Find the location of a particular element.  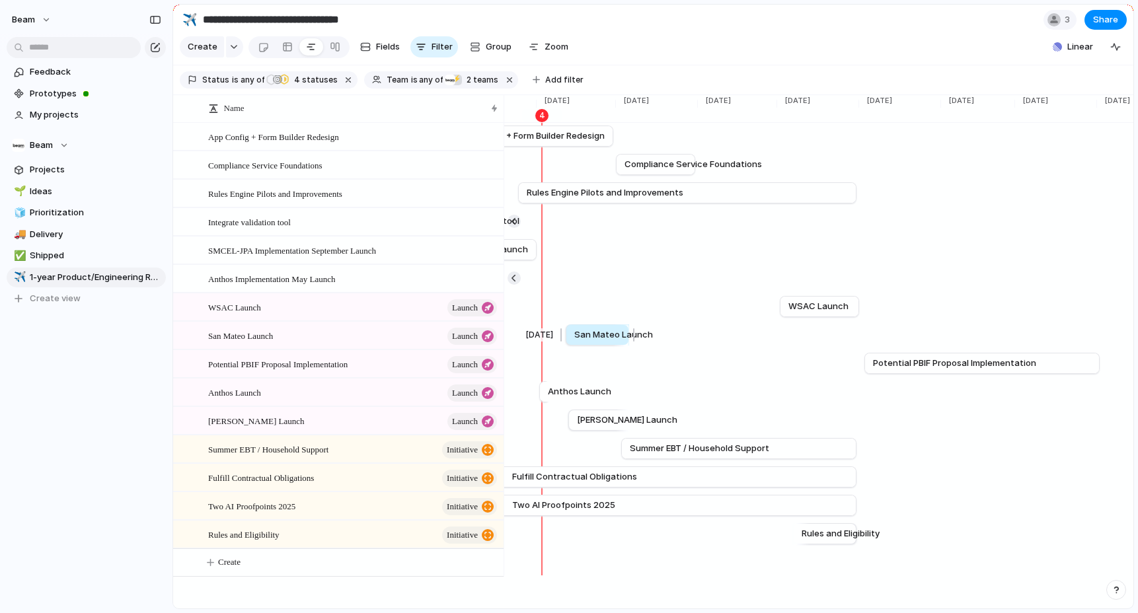

span: Group is located at coordinates (498, 47).